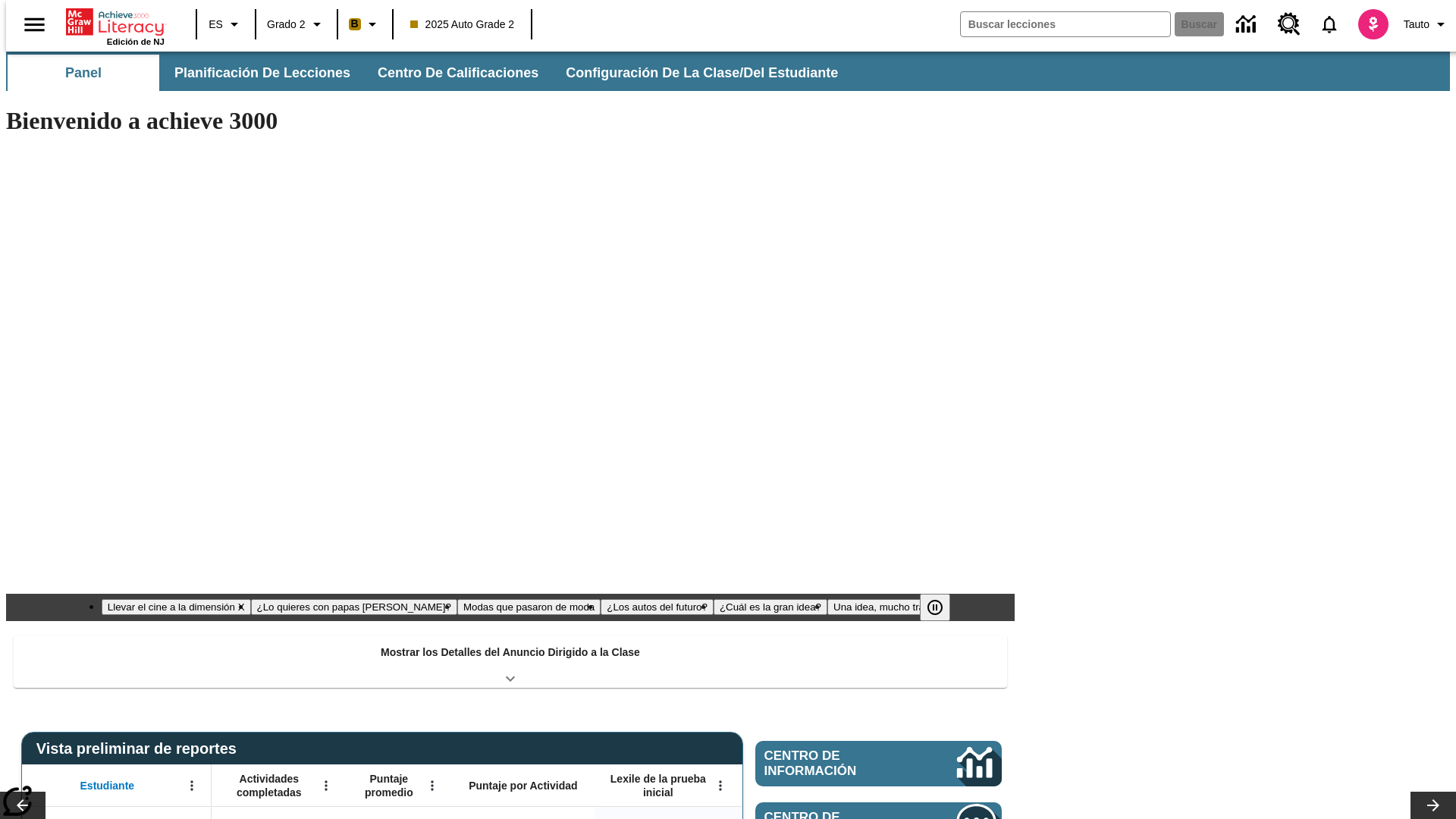  Describe the element at coordinates (1290, 24) in the screenshot. I see `a: Centro de recursos, Se abrirá en una pestaña nueva.` at that location.